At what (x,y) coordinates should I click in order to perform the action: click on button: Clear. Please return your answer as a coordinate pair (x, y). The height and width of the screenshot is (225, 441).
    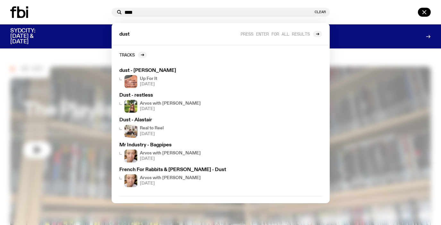
    Looking at the image, I should click on (320, 12).